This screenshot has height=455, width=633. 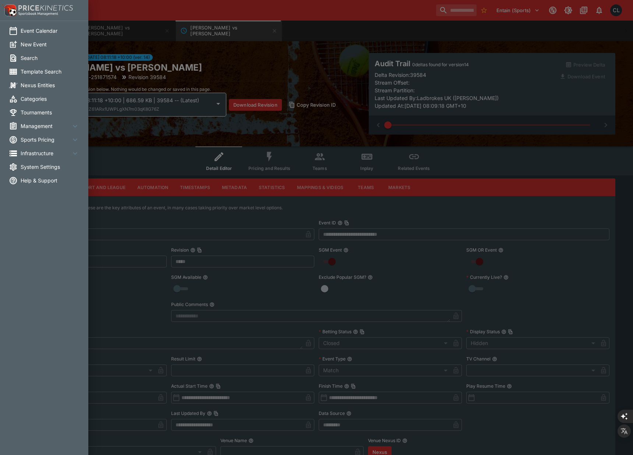 What do you see at coordinates (50, 31) in the screenshot?
I see `span: Event Calendar` at bounding box center [50, 31].